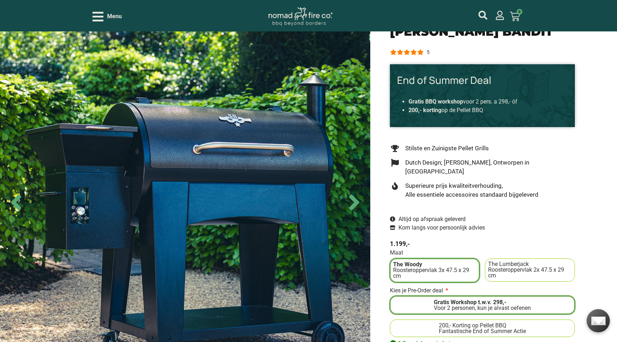  Describe the element at coordinates (530, 273) in the screenshot. I see `div: Roosteroppervlak 2x 47.5 x 29 cm` at that location.